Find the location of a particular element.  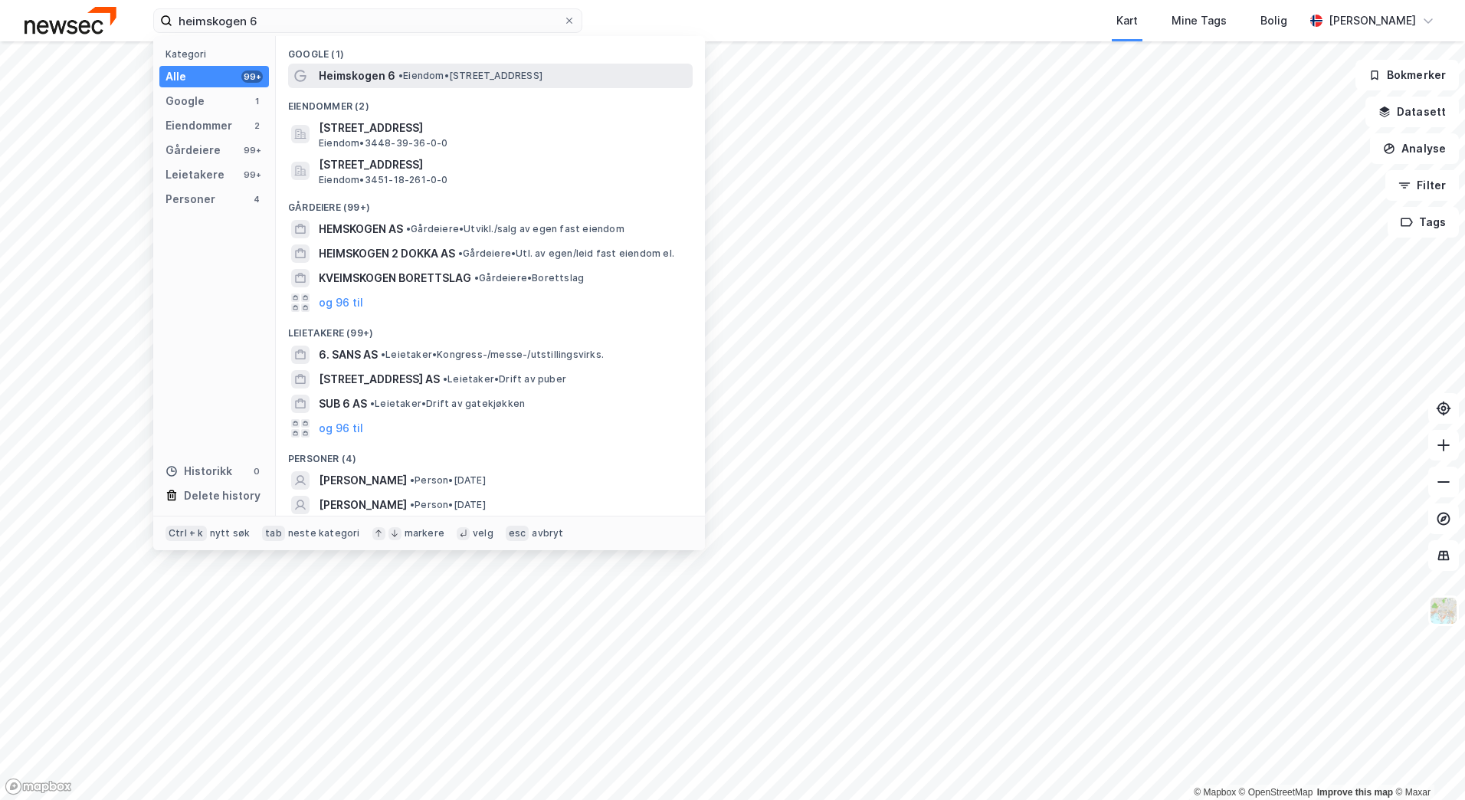

button: Analyse is located at coordinates (1414, 149).